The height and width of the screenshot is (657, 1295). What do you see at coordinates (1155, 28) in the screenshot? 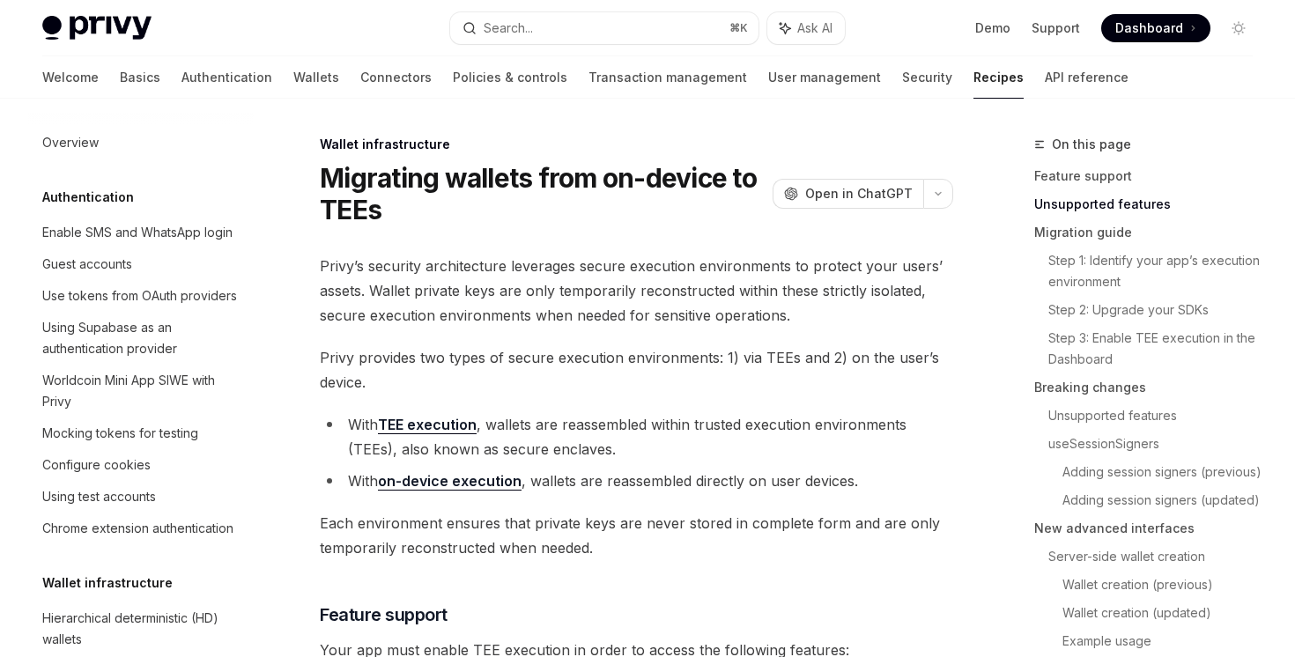
I see `a: Dashboard` at bounding box center [1155, 28].